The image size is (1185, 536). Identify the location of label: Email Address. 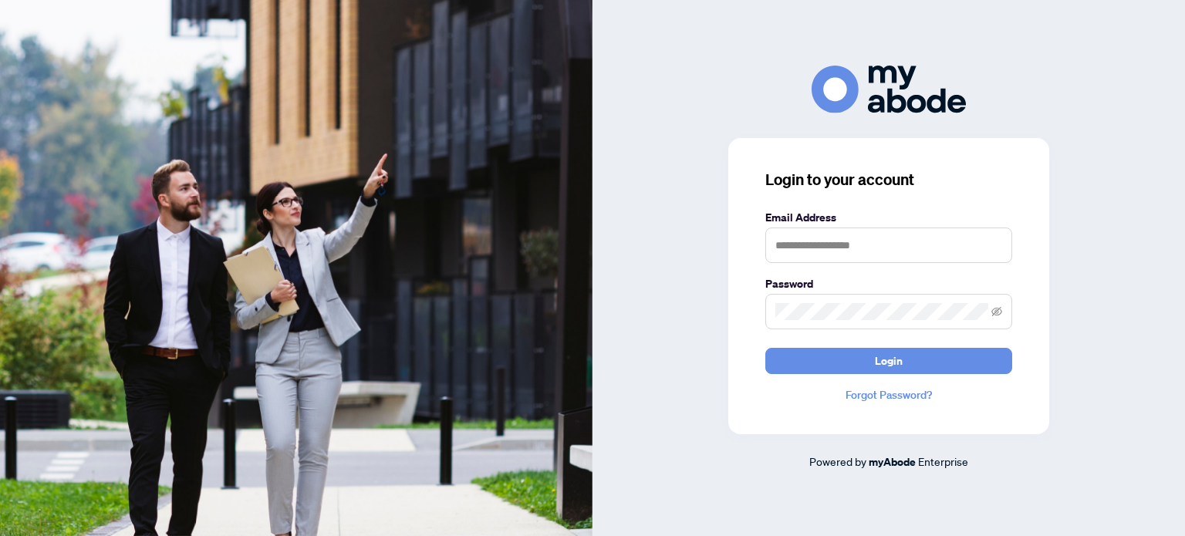
(889, 218).